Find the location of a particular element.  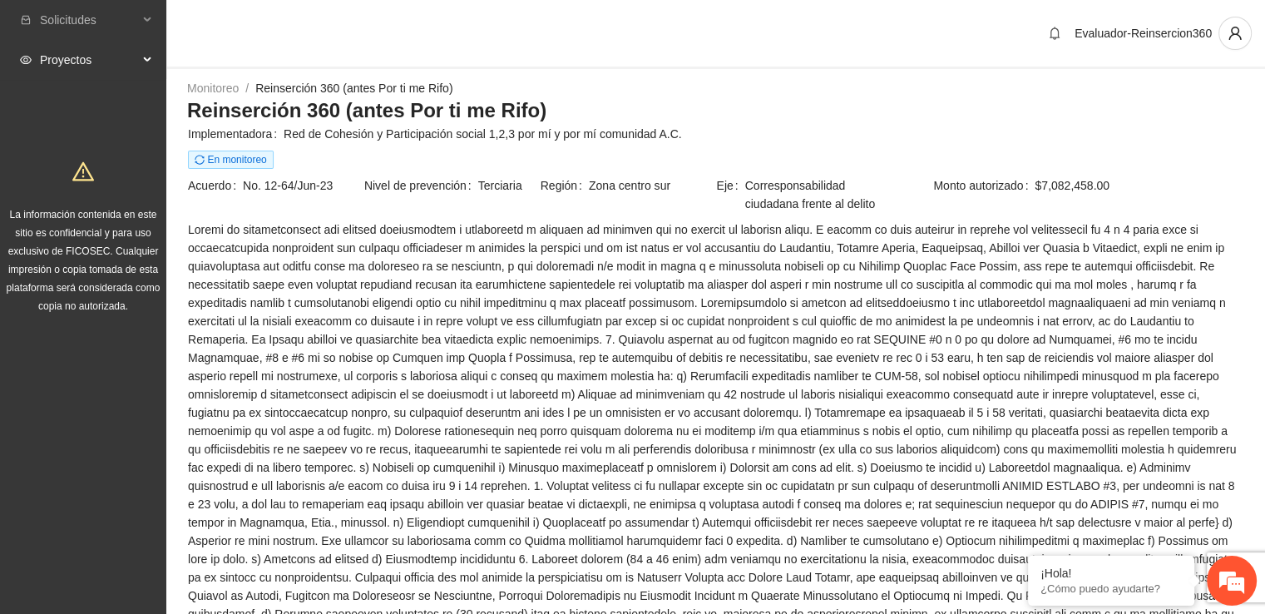

span: bell is located at coordinates (1055, 33).